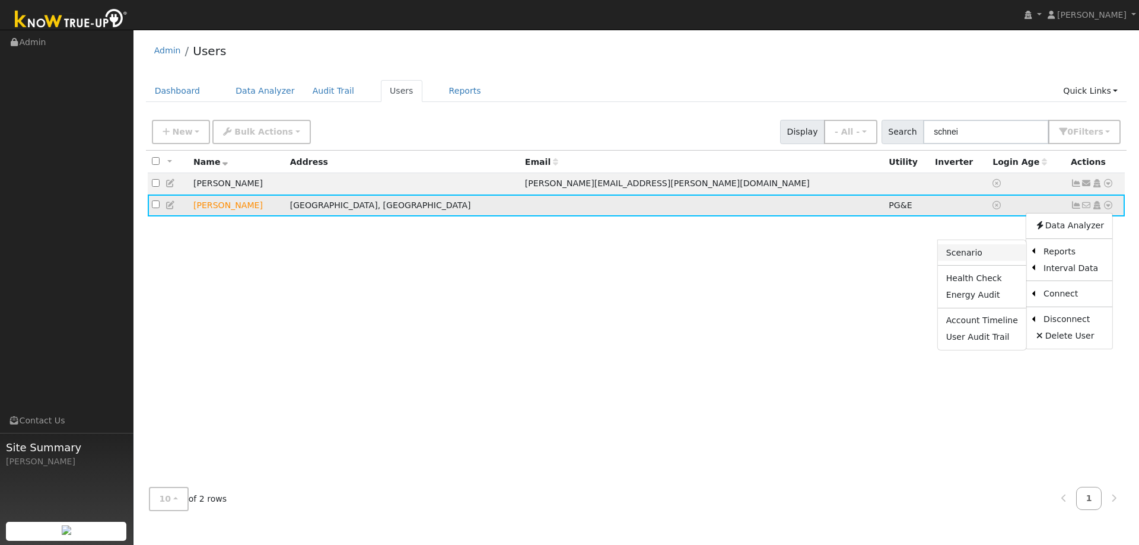  Describe the element at coordinates (1069, 336) in the screenshot. I see `a: Delete User` at that location.